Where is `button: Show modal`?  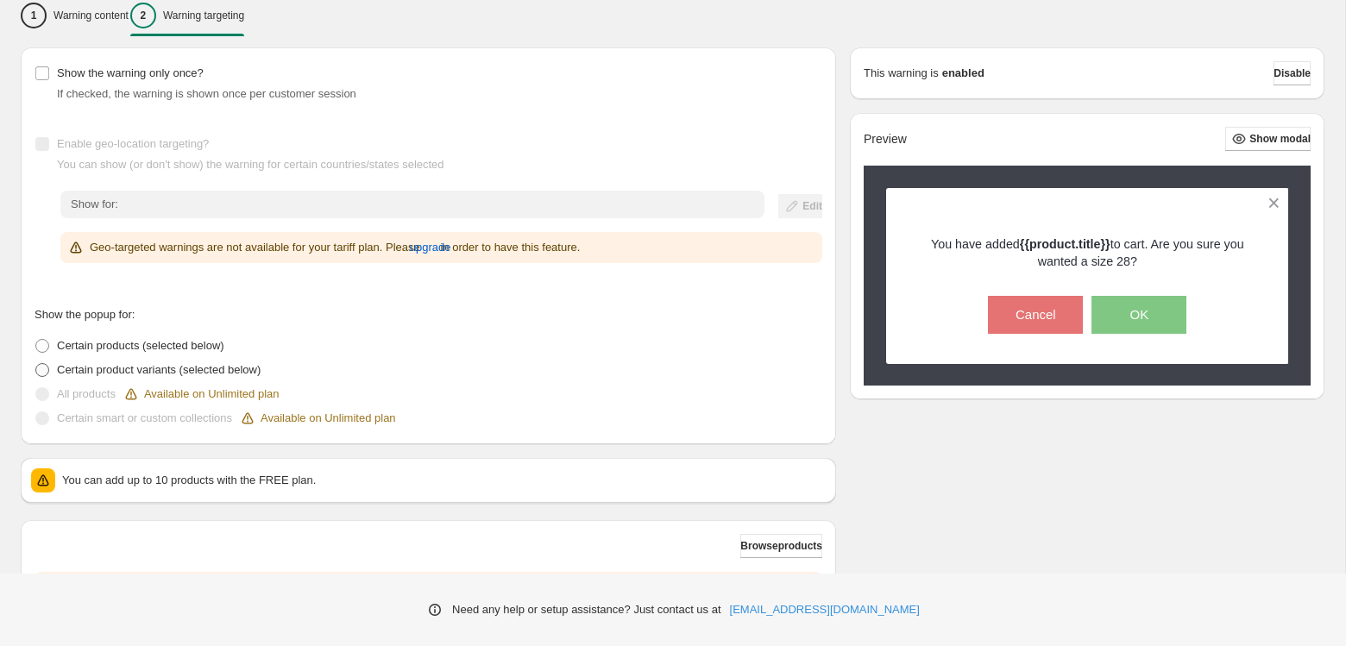
button: Show modal is located at coordinates (1268, 139).